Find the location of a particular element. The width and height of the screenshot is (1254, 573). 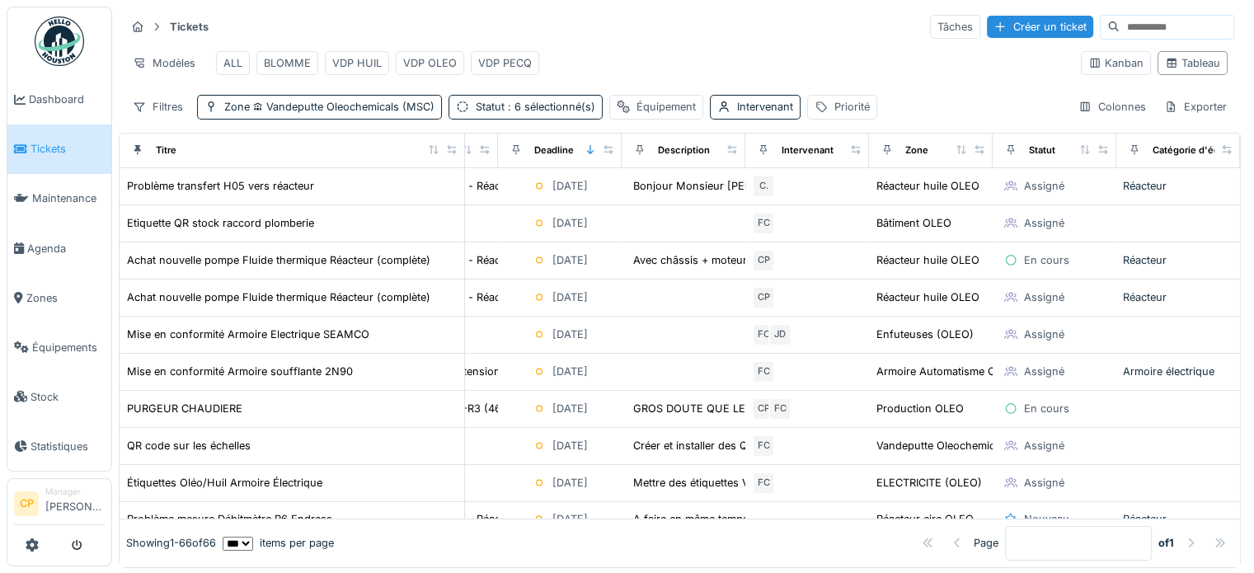

div: Mise en conformité Armoire Electrique SEAMCO is located at coordinates (248, 334).